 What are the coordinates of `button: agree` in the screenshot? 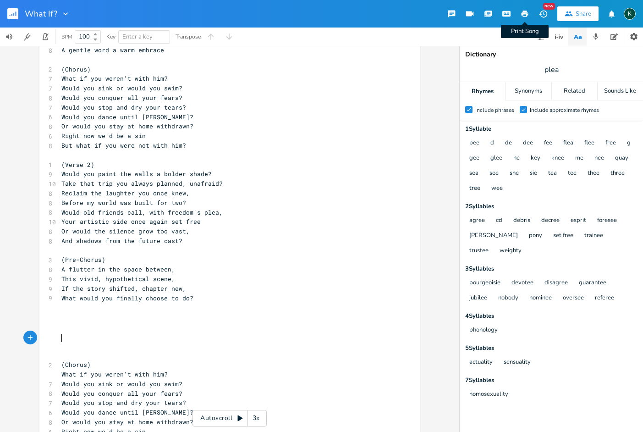 It's located at (477, 220).